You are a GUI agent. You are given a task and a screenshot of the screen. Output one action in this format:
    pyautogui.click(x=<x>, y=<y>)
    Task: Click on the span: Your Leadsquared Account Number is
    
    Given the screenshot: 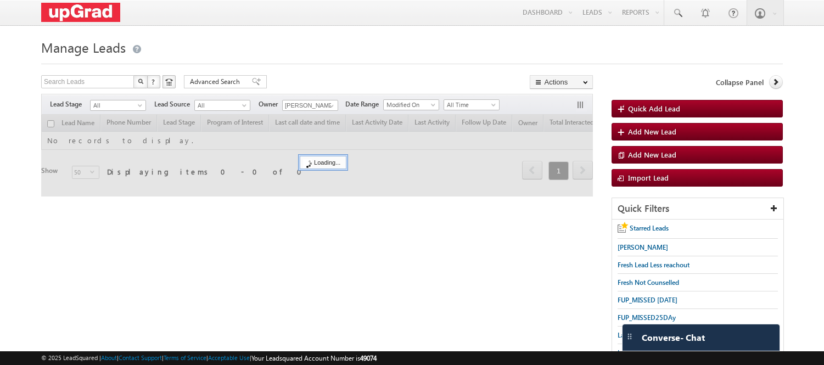 What is the action you would take?
    pyautogui.click(x=314, y=358)
    